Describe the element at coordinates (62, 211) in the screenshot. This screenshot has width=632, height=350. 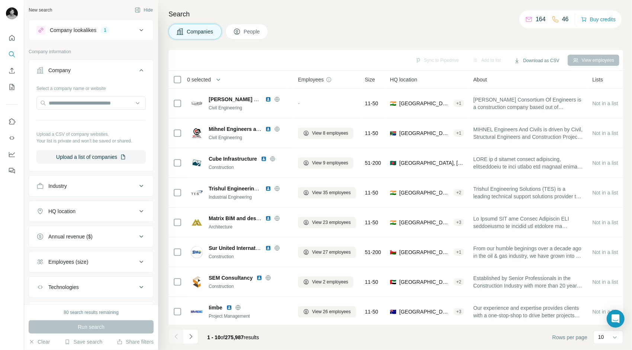
I see `div: HQ location` at that location.